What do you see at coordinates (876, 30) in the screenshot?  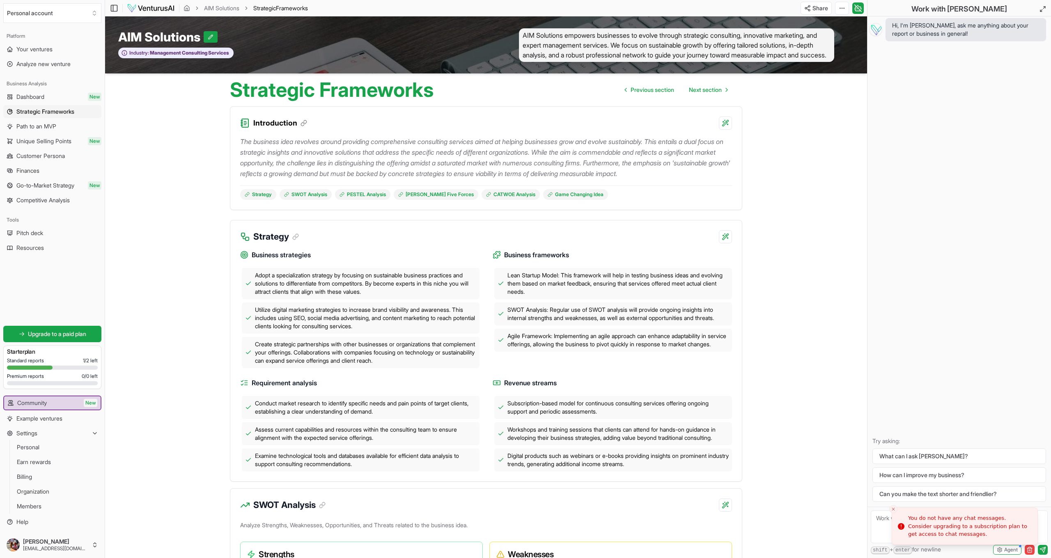 I see `img: Vera` at bounding box center [876, 30].